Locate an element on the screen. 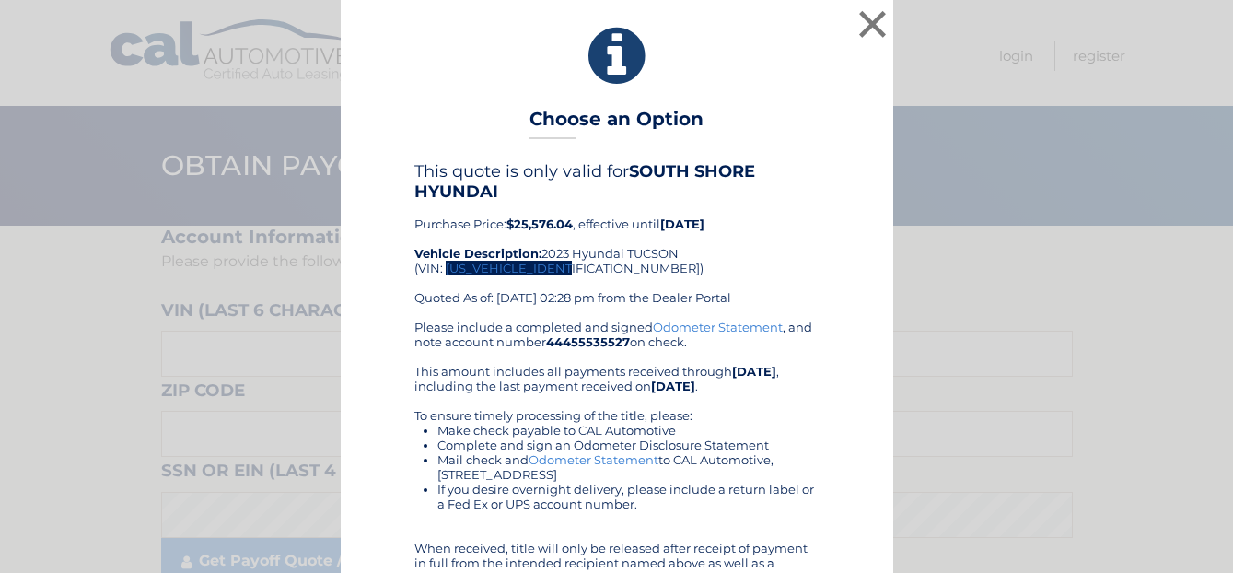 This screenshot has height=573, width=1233. li: Complete and sign an Odometer Disclosure Statement is located at coordinates (628, 445).